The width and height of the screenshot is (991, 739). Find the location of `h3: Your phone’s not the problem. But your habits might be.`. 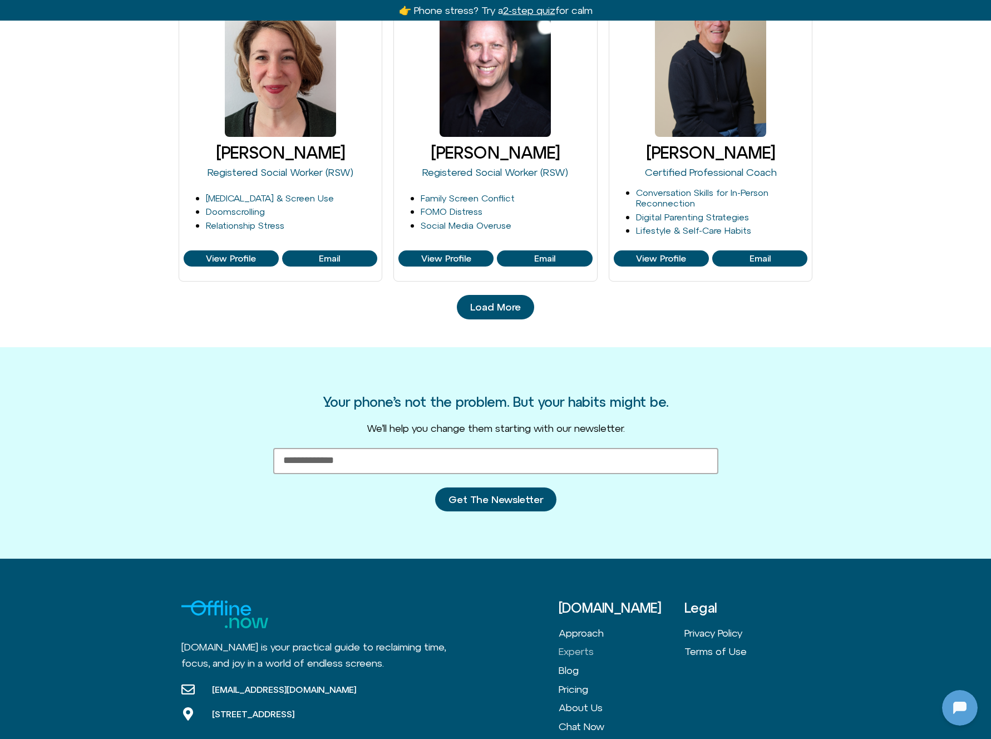

h3: Your phone’s not the problem. But your habits might be. is located at coordinates (496, 402).